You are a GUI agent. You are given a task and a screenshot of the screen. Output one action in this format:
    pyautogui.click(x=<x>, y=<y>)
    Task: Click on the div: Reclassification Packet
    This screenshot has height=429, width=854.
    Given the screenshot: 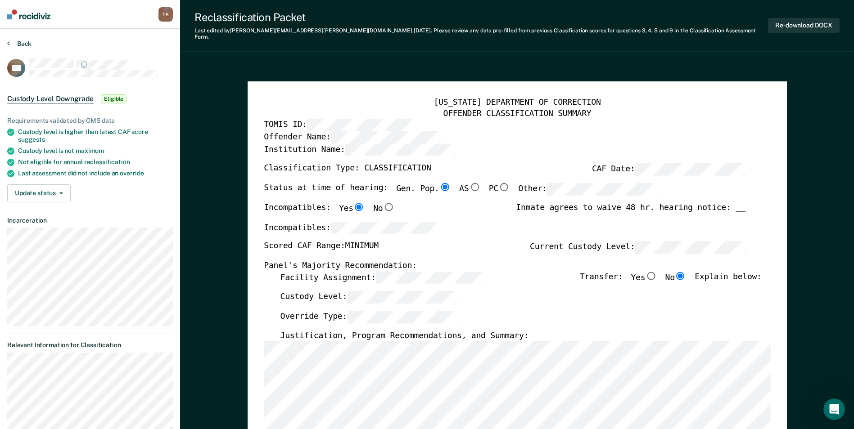 What is the action you would take?
    pyautogui.click(x=481, y=17)
    